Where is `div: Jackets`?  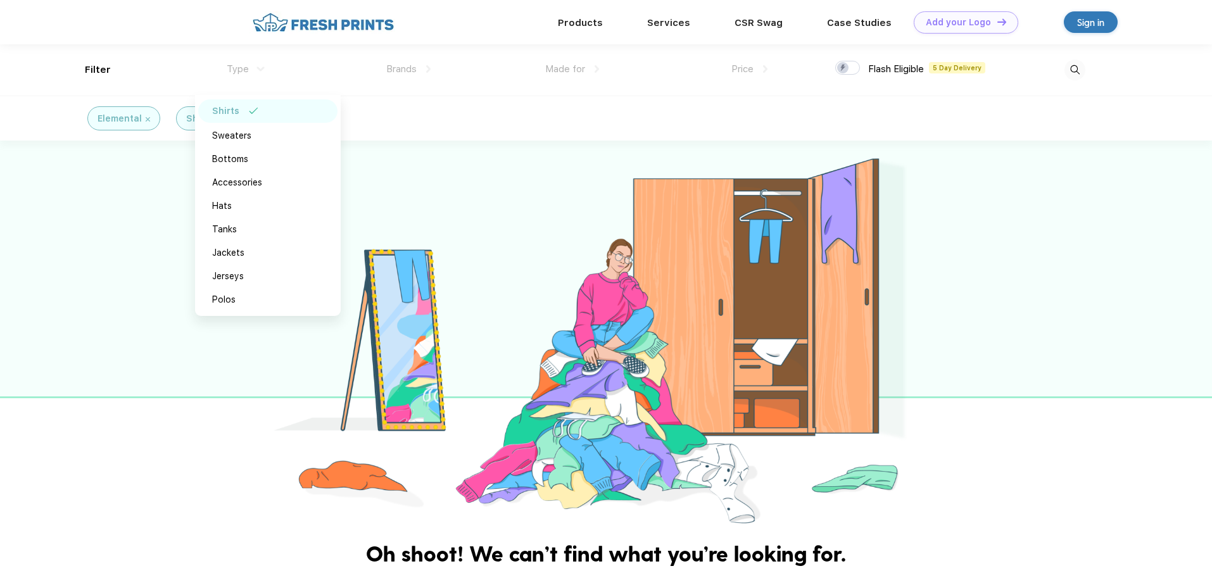
div: Jackets is located at coordinates (228, 253).